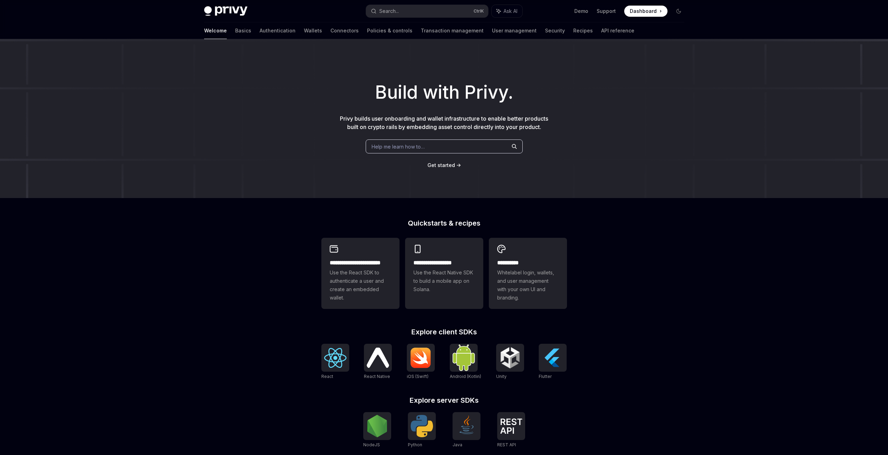 The image size is (888, 455). What do you see at coordinates (501, 376) in the screenshot?
I see `span: Unity` at bounding box center [501, 376].